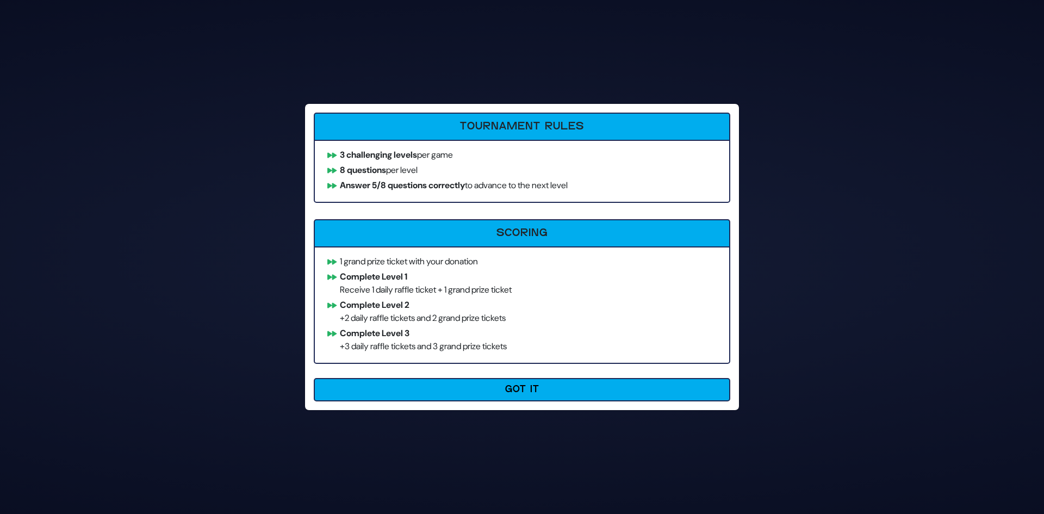 Image resolution: width=1044 pixels, height=514 pixels. Describe the element at coordinates (378, 154) in the screenshot. I see `b: 3 challenging levels` at that location.